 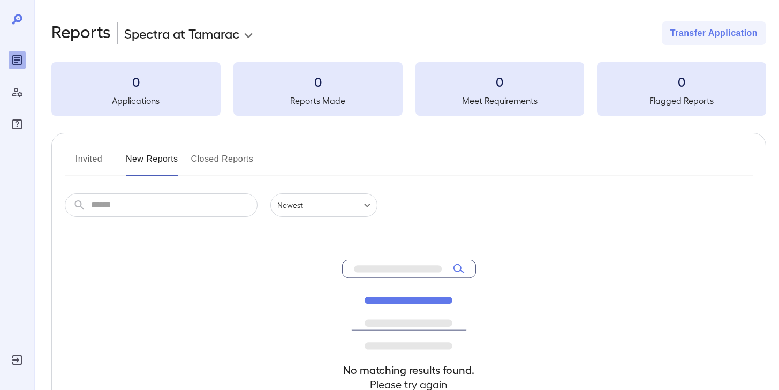 What do you see at coordinates (182, 33) in the screenshot?
I see `p: Spectra at Tamarac` at bounding box center [182, 33].